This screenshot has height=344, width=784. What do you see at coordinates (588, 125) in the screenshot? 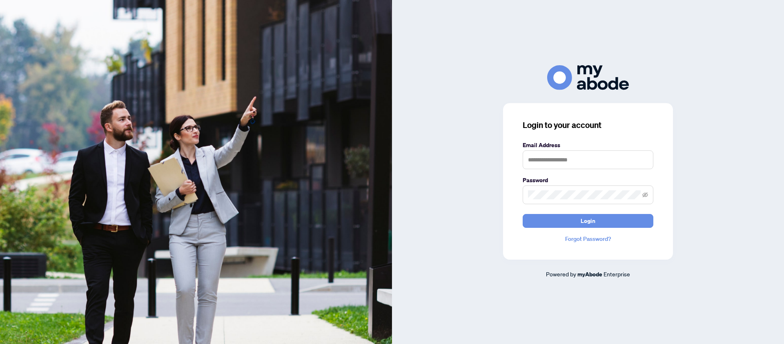
I see `h3: Login to your account` at bounding box center [588, 125].